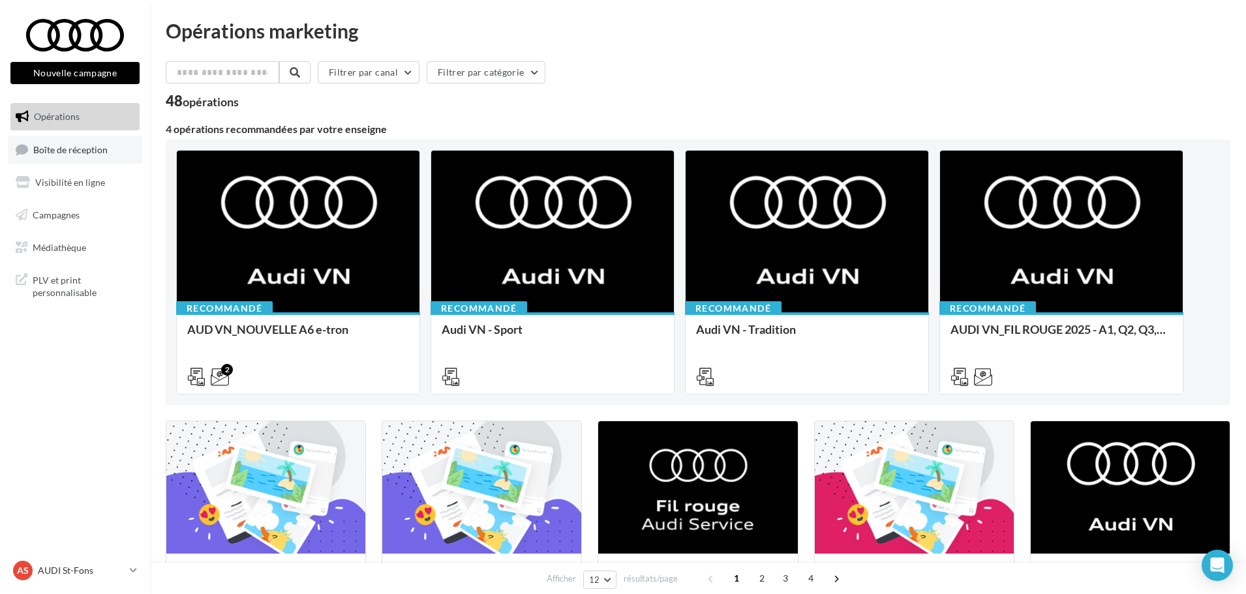 The width and height of the screenshot is (1246, 594). I want to click on button: Nouvelle campagne, so click(75, 73).